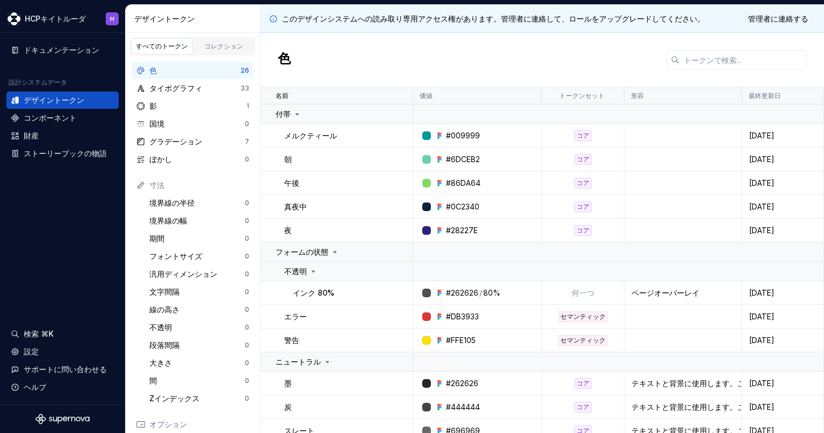  Describe the element at coordinates (284, 60) in the screenshot. I see `h2: 色` at that location.